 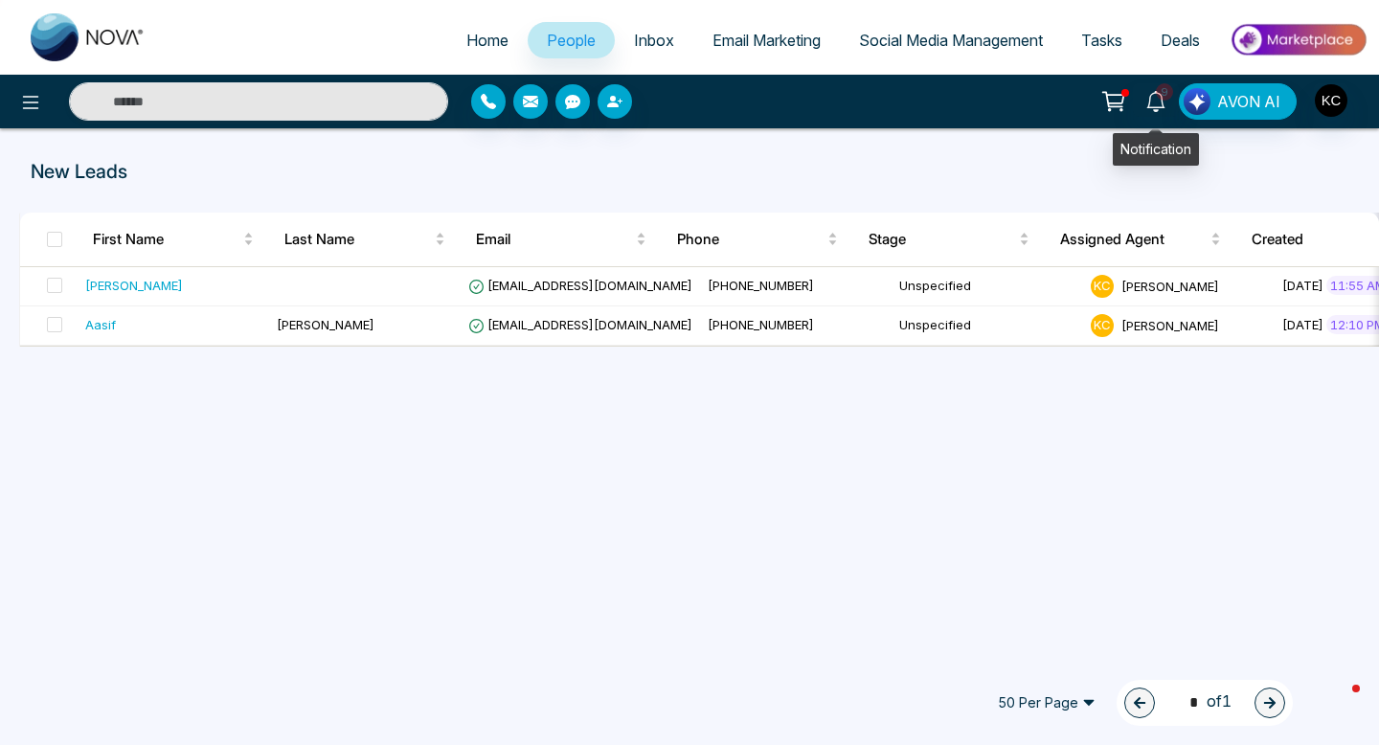 I want to click on div: Aasif, so click(x=101, y=325).